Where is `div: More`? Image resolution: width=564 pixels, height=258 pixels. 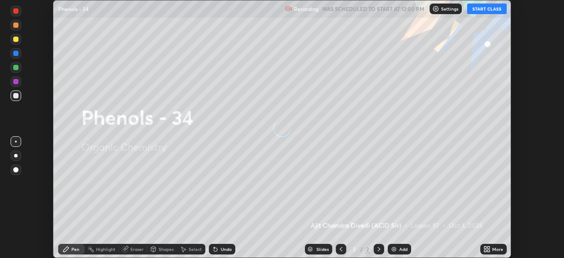 div: More is located at coordinates (498, 249).